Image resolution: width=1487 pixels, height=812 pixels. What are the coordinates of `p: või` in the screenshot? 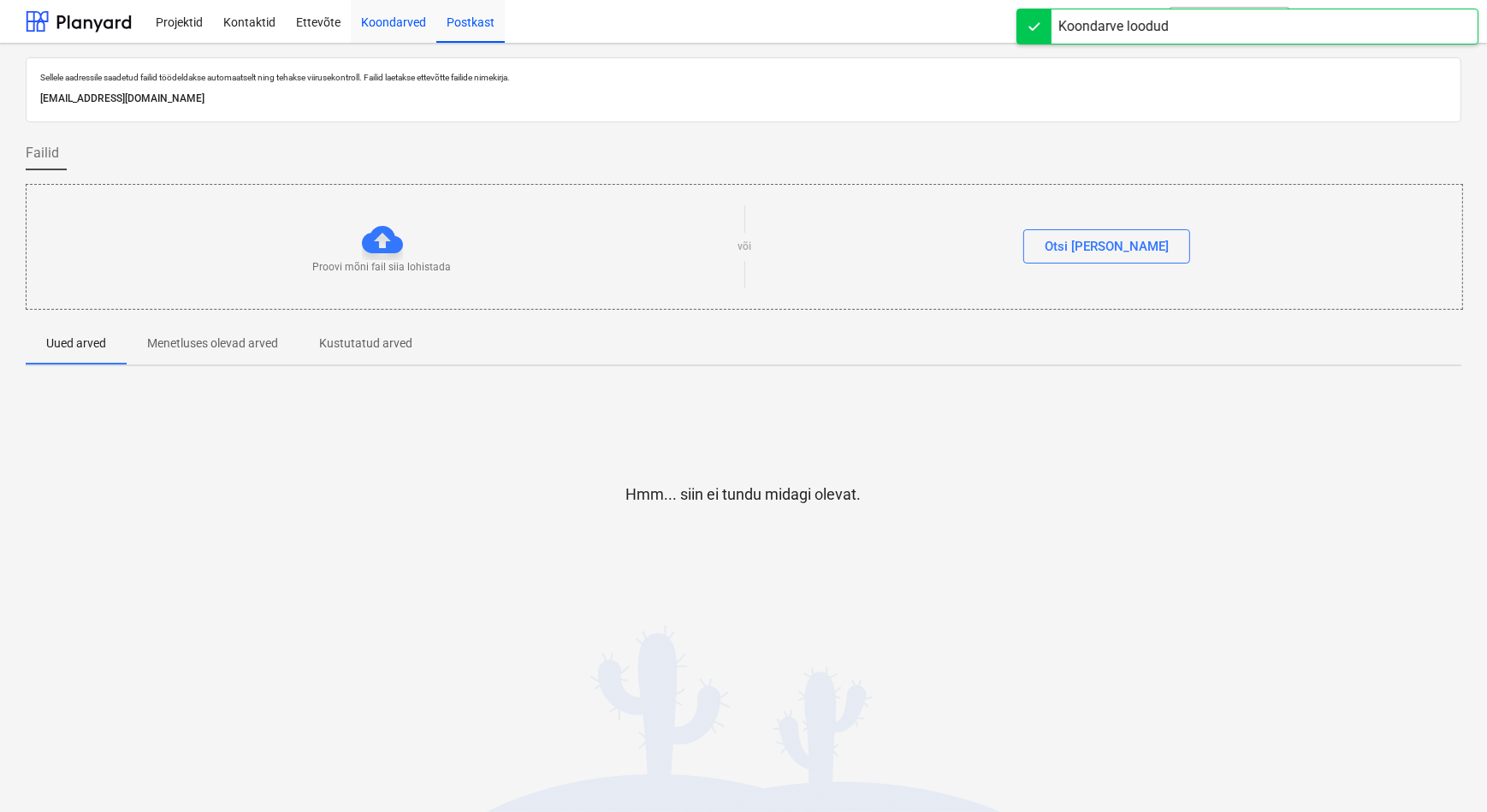 It's located at (744, 246).